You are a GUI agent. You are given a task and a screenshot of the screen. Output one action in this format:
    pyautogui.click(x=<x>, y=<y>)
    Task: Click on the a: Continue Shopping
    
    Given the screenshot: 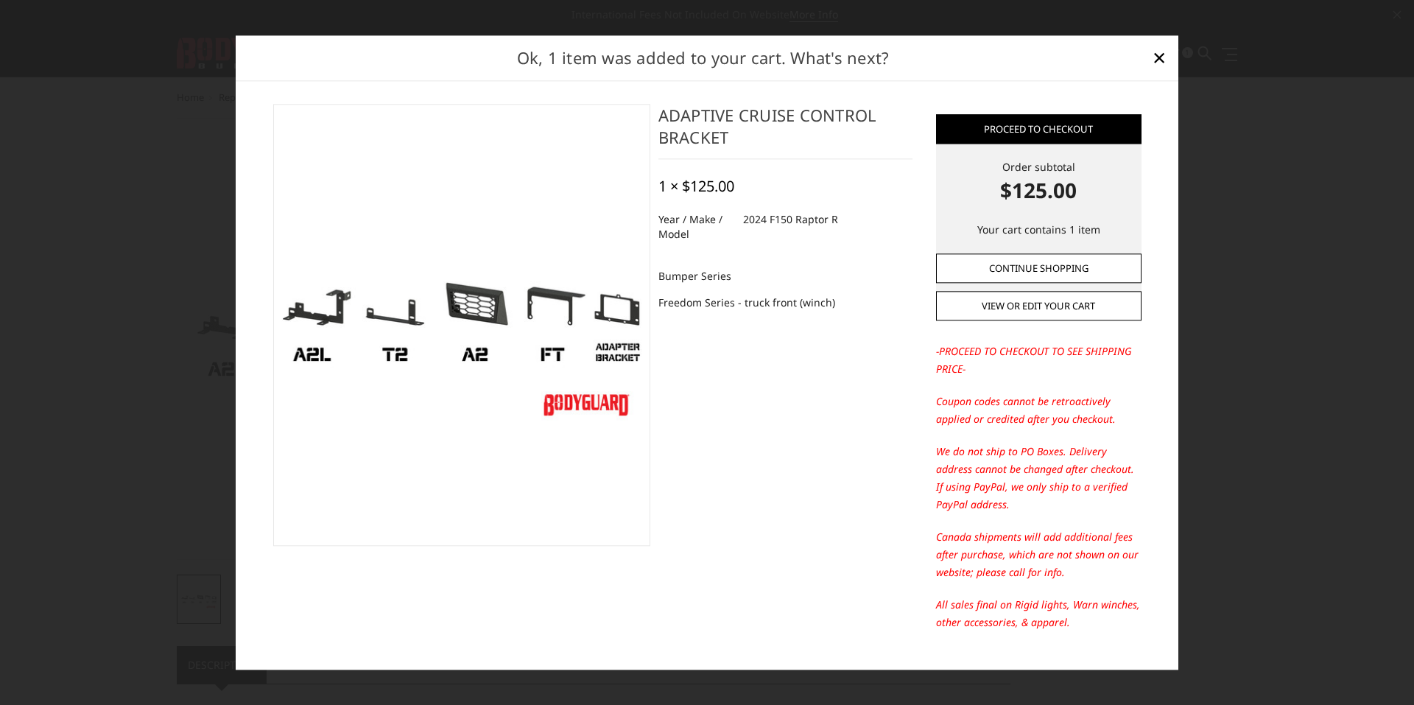 What is the action you would take?
    pyautogui.click(x=1039, y=268)
    